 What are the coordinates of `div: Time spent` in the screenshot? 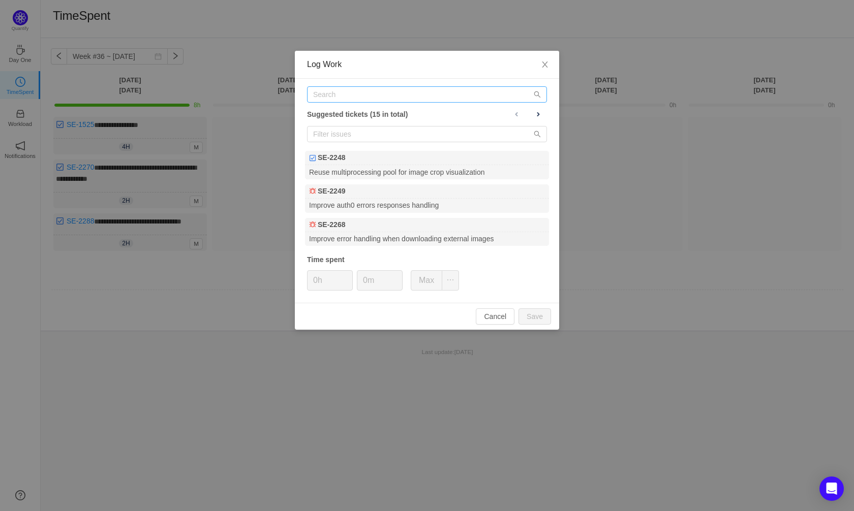 It's located at (427, 260).